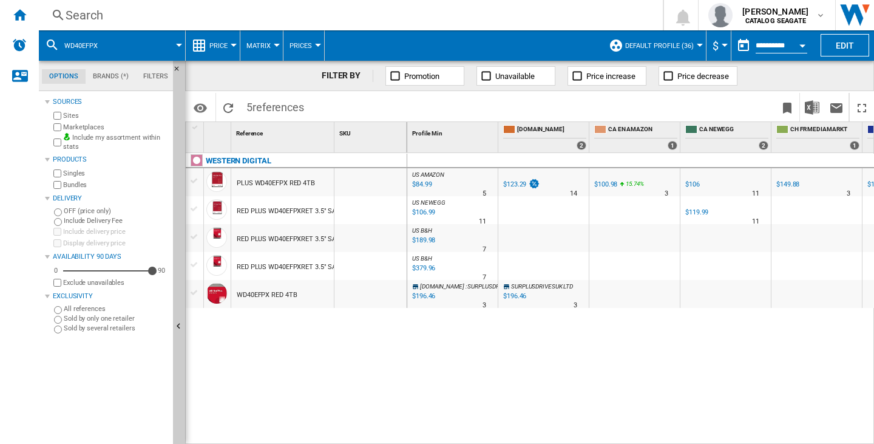 Image resolution: width=874 pixels, height=444 pixels. I want to click on div: PLUS WD40EFPX RED 4TB, so click(276, 183).